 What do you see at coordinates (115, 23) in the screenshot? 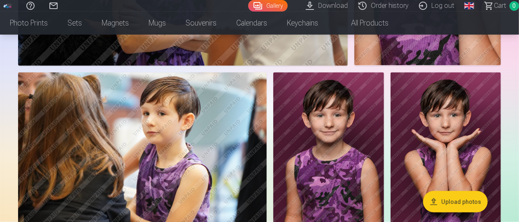
I see `a: Magnets` at bounding box center [115, 23].